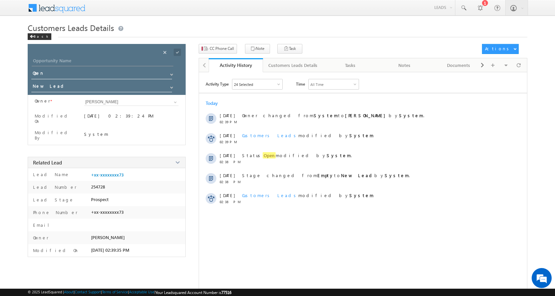 The width and height of the screenshot is (555, 296). I want to click on a: Acceptable Use, so click(142, 292).